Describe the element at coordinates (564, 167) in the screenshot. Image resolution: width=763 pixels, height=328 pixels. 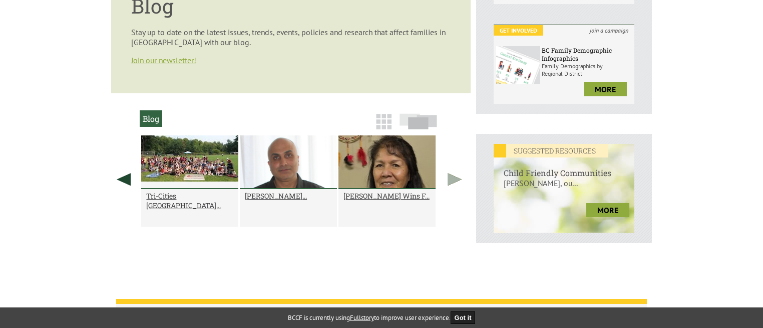
I see `h6: Child Friendly Communities` at that location.